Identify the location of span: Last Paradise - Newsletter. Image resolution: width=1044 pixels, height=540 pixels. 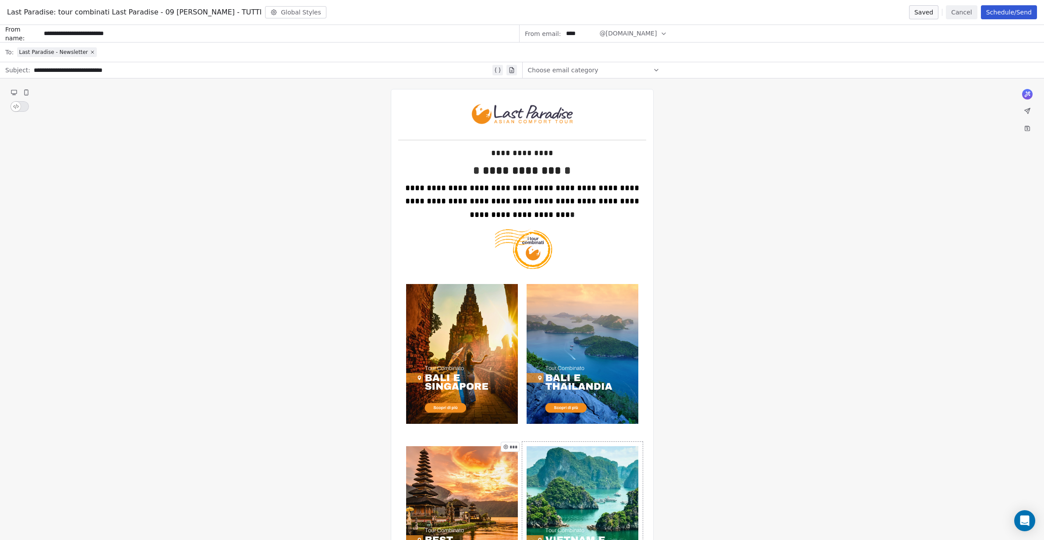
(53, 52).